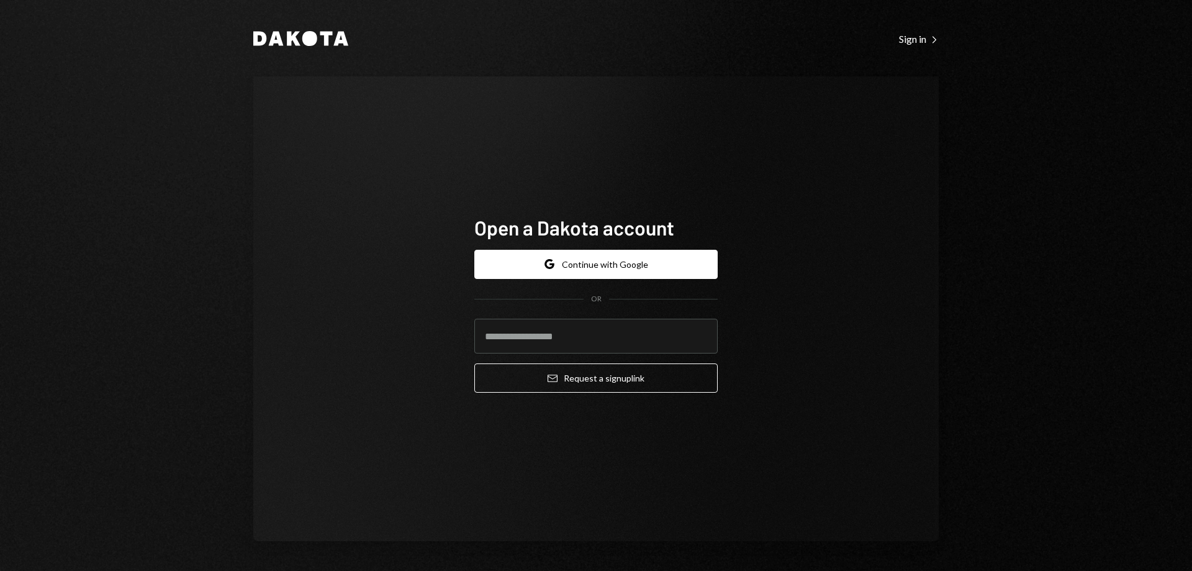 This screenshot has height=571, width=1192. What do you see at coordinates (919, 39) in the screenshot?
I see `div: Sign in` at bounding box center [919, 39].